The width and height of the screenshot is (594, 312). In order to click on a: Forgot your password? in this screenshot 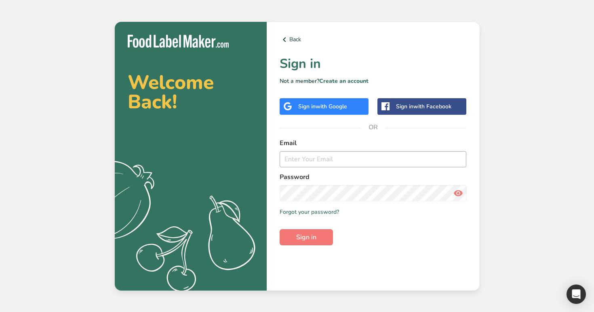, I will do `click(309, 212)`.